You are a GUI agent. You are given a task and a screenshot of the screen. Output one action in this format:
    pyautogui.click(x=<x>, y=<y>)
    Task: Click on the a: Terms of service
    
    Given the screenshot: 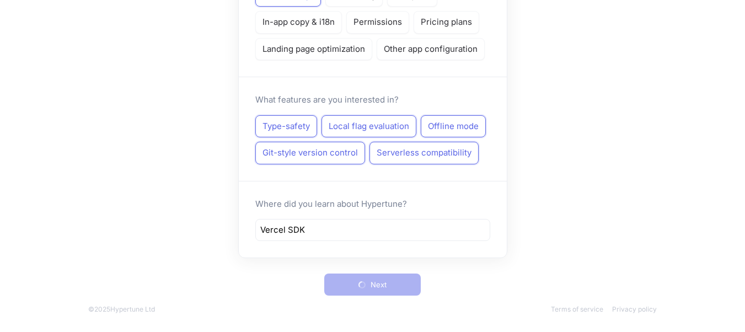 What is the action you would take?
    pyautogui.click(x=577, y=309)
    